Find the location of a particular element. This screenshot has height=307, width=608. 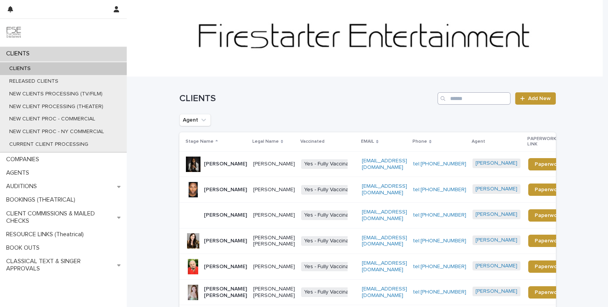

p: COMPANIES is located at coordinates (24, 159).